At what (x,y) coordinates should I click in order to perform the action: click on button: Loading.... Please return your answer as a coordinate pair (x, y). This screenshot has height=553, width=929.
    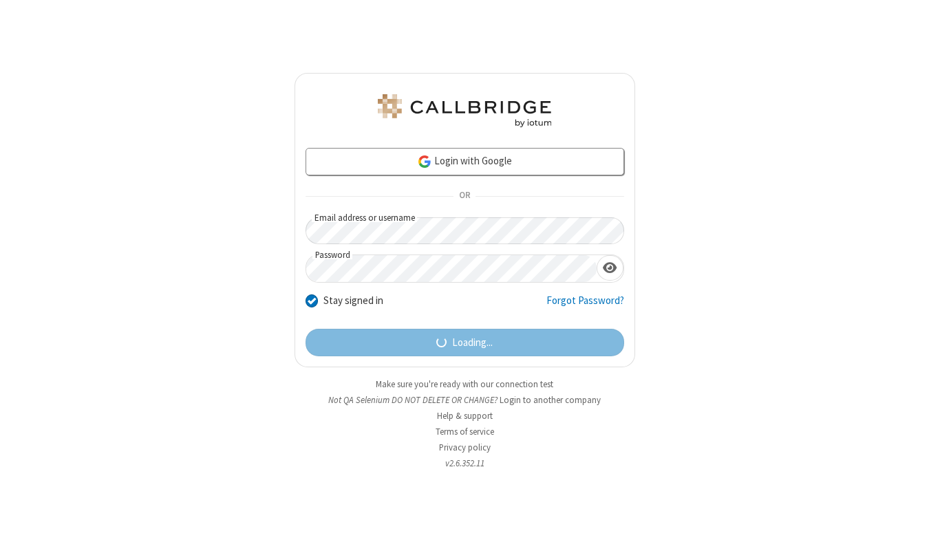
    Looking at the image, I should click on (464, 343).